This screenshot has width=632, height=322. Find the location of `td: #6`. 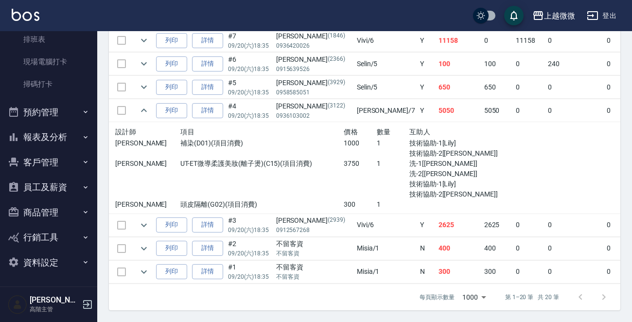

td: #6 is located at coordinates (249, 64).